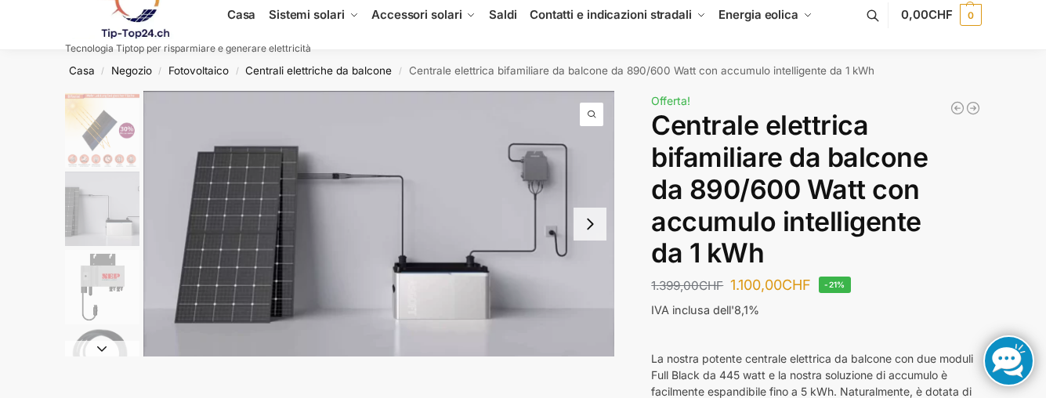 This screenshot has height=398, width=1046. Describe the element at coordinates (100, 208) in the screenshot. I see `li: 4 / 7` at that location.